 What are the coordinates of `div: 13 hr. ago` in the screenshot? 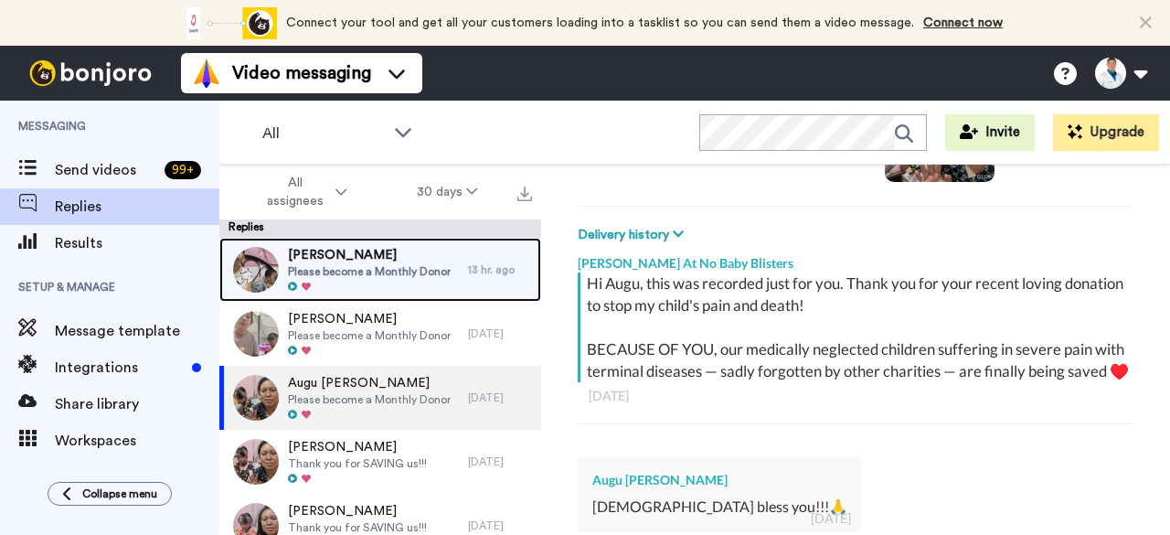 It's located at (500, 270).